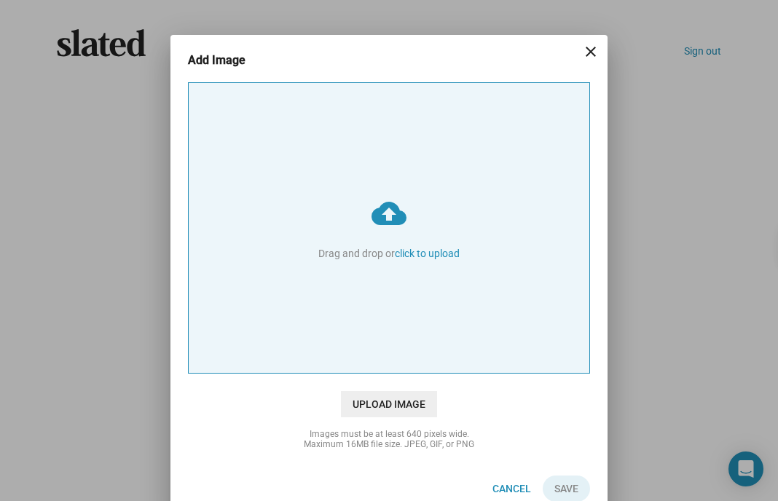 The width and height of the screenshot is (778, 501). Describe the element at coordinates (591, 52) in the screenshot. I see `mat-icon: close` at that location.